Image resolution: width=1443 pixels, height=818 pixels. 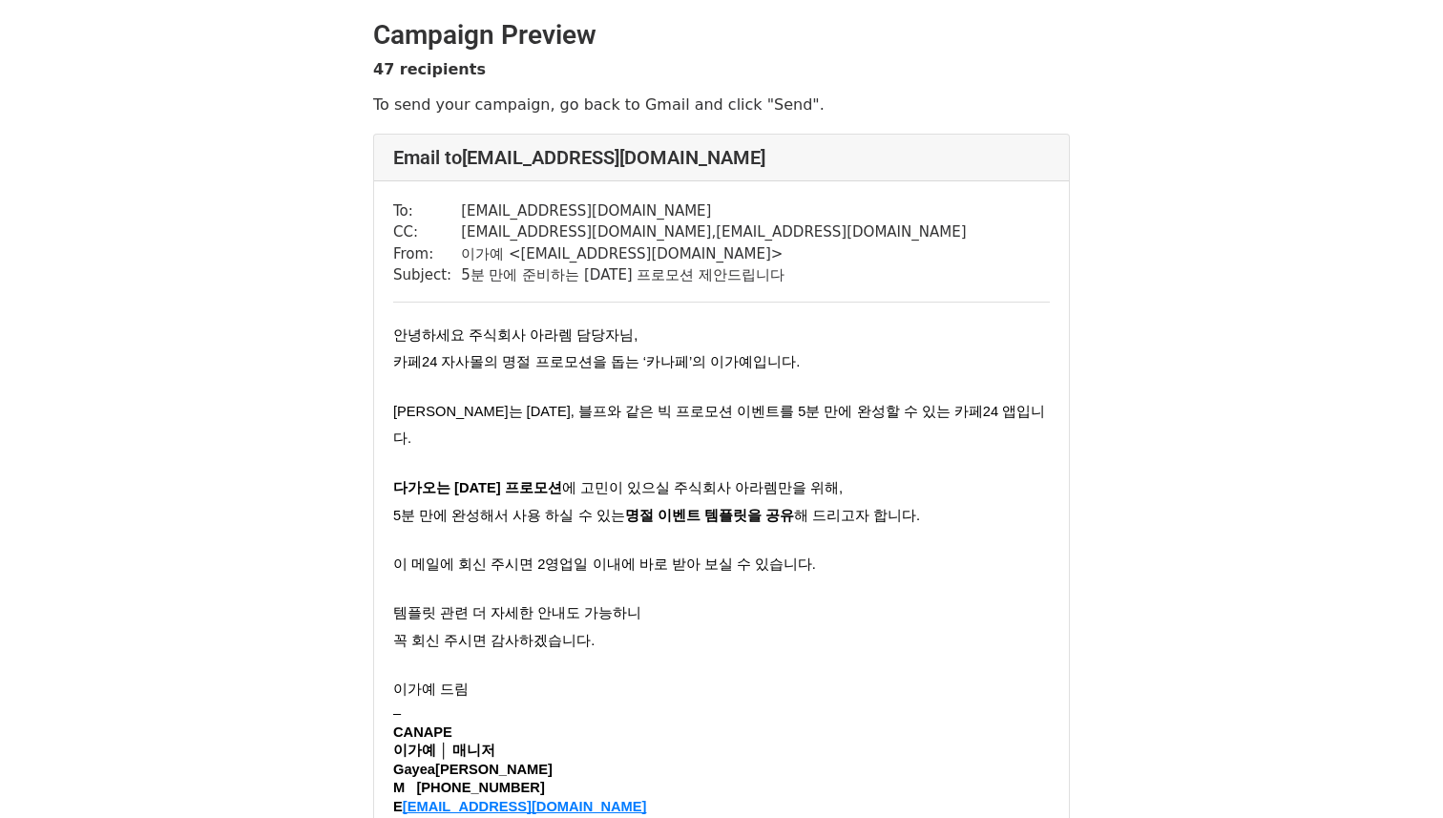 What do you see at coordinates (427, 275) in the screenshot?
I see `td: Subject:` at bounding box center [427, 275].